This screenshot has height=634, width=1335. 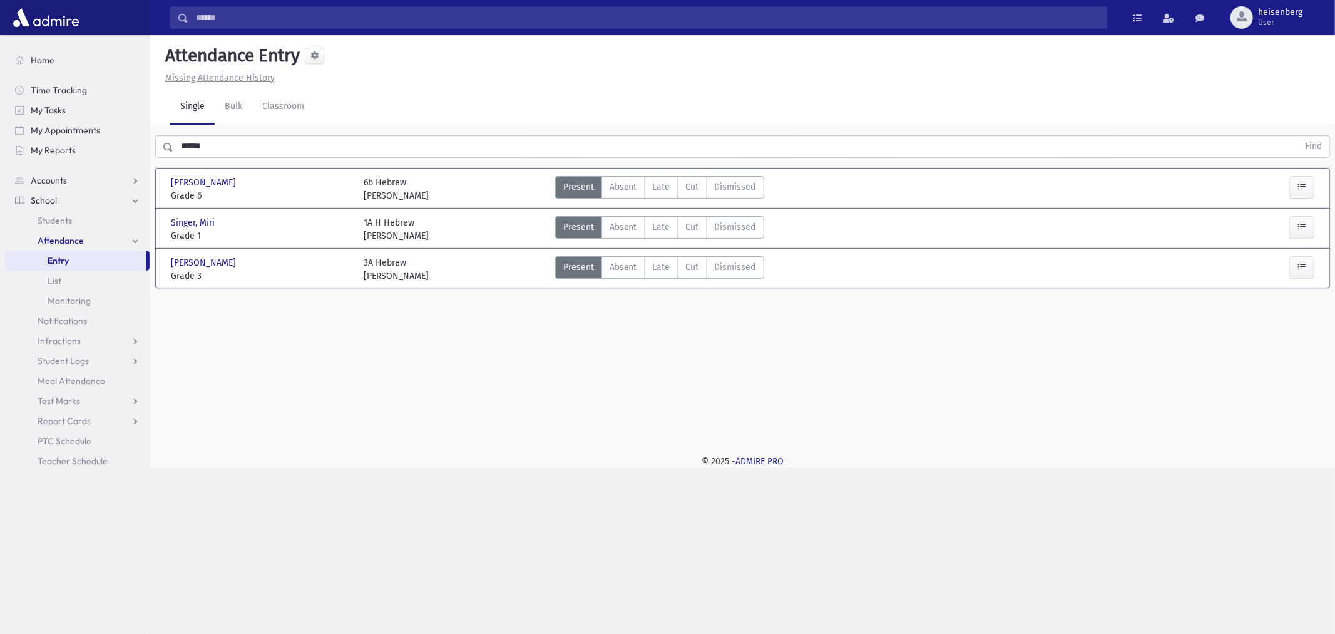 What do you see at coordinates (77, 130) in the screenshot?
I see `a: My Appointments` at bounding box center [77, 130].